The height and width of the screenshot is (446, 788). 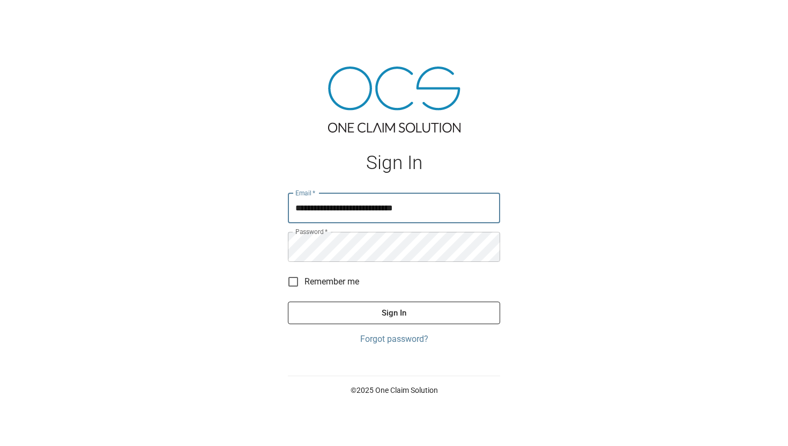 I want to click on label: Password, so click(x=312, y=231).